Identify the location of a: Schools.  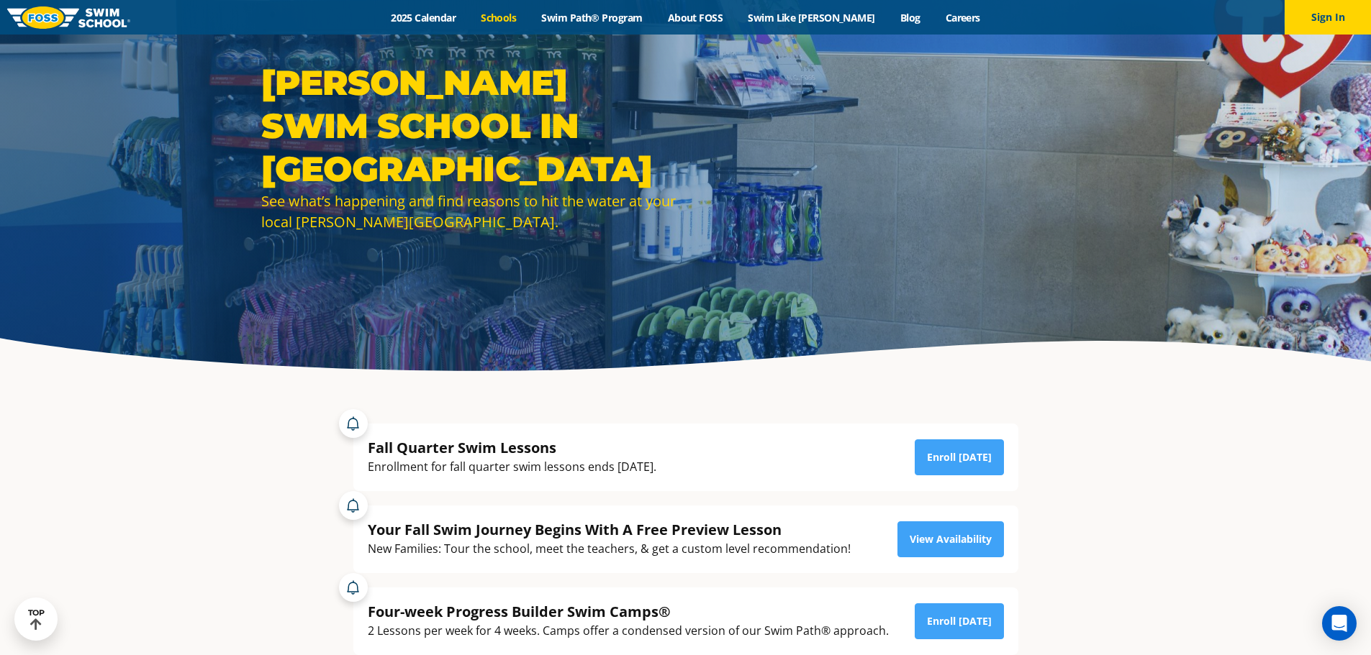
(499, 17).